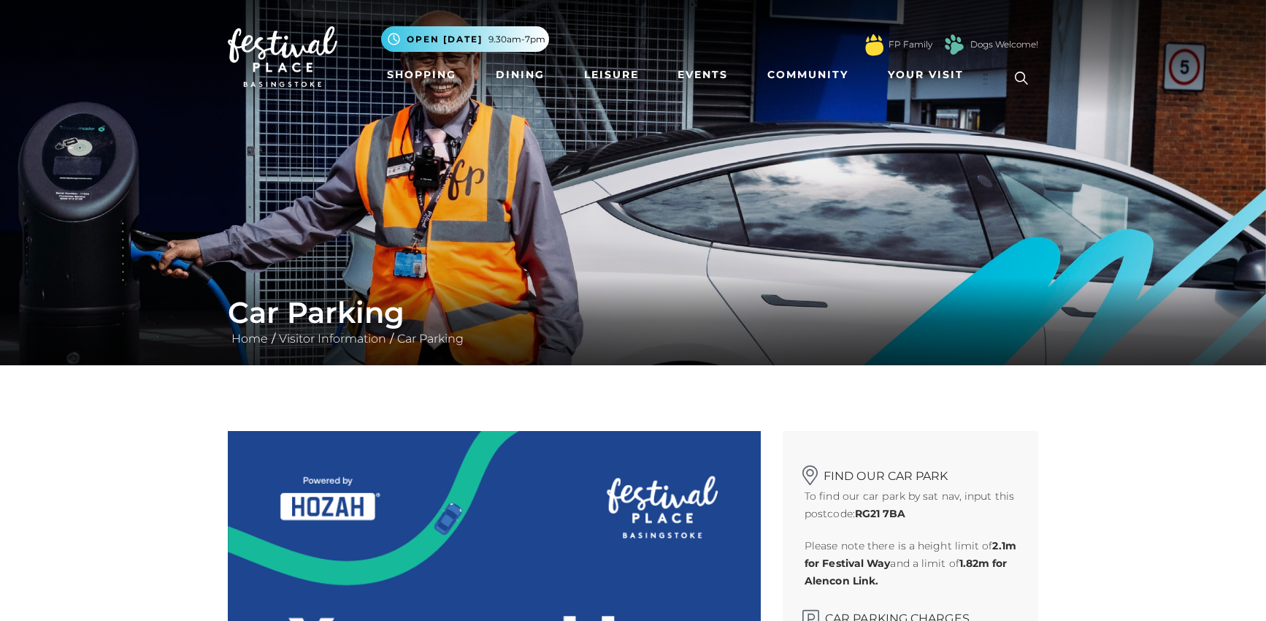  What do you see at coordinates (880, 513) in the screenshot?
I see `strong: RG21 7BA` at bounding box center [880, 513].